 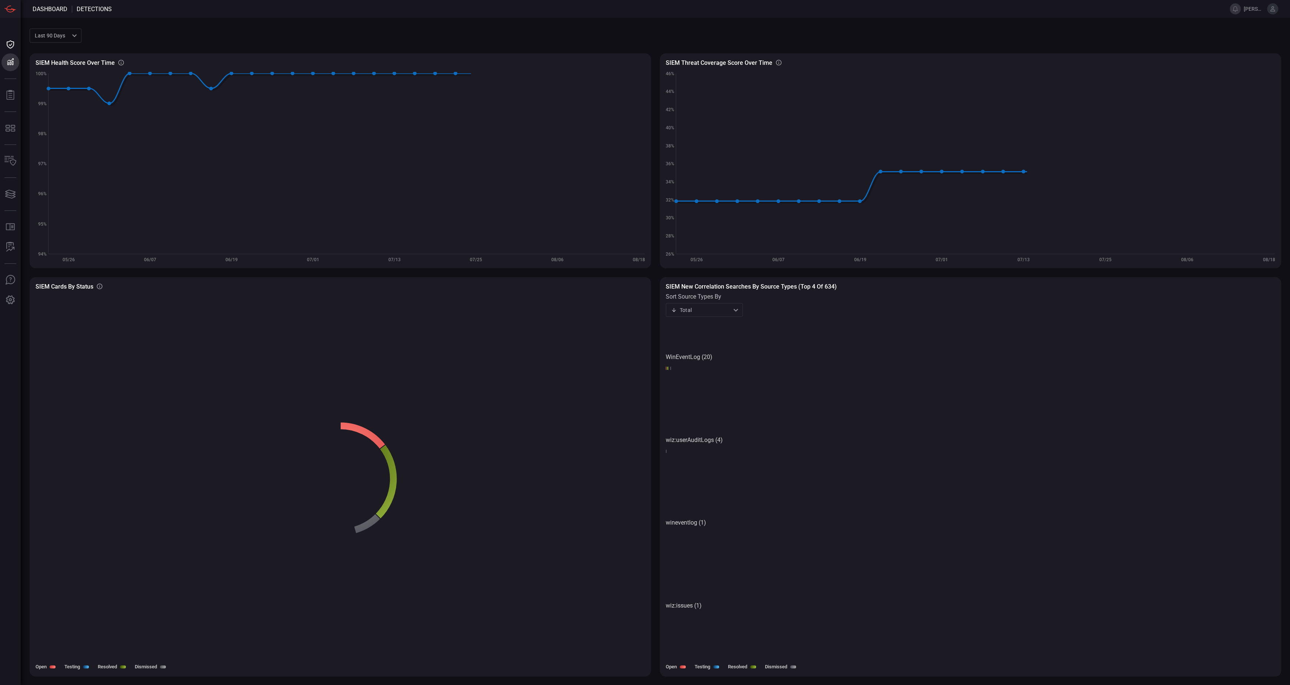 What do you see at coordinates (670, 110) in the screenshot?
I see `text: 42%` at bounding box center [670, 110].